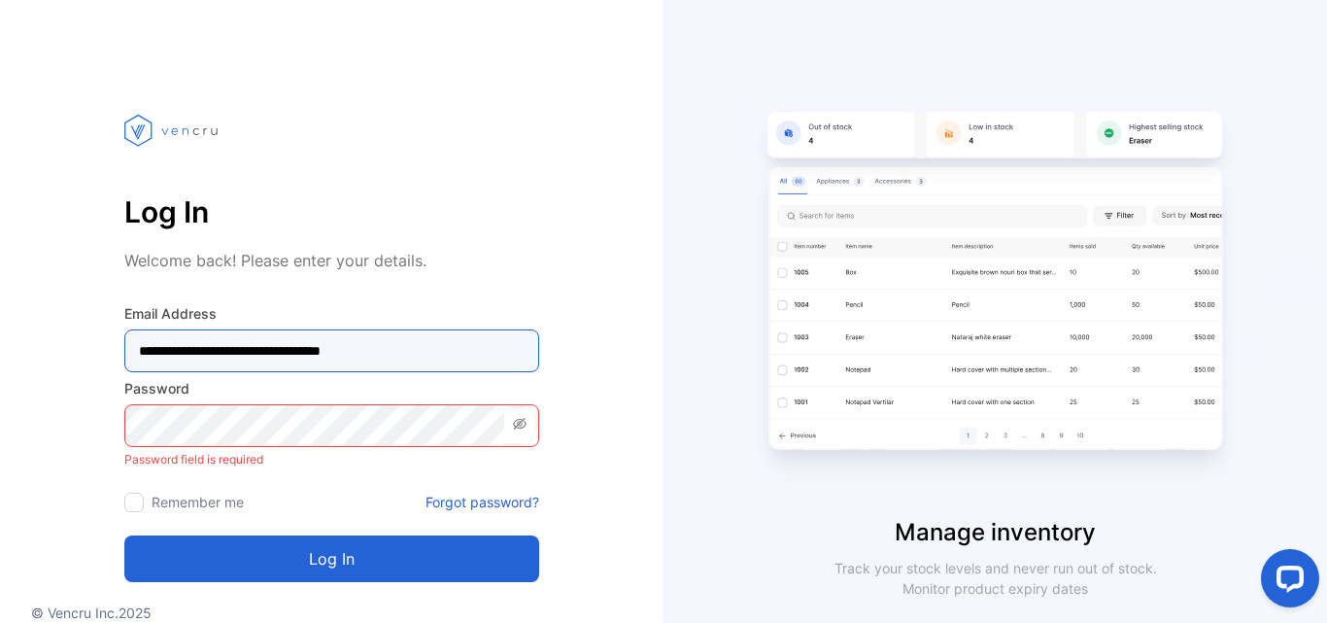  Describe the element at coordinates (45, 37) in the screenshot. I see `button: Open LiveChat chat widget` at that location.